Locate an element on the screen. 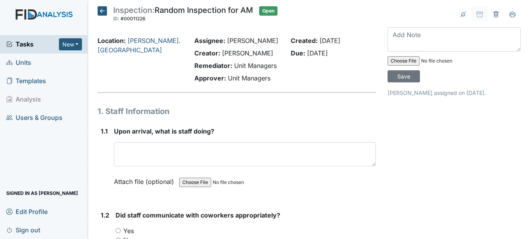 This screenshot has width=530, height=239. input: Save is located at coordinates (403, 76).